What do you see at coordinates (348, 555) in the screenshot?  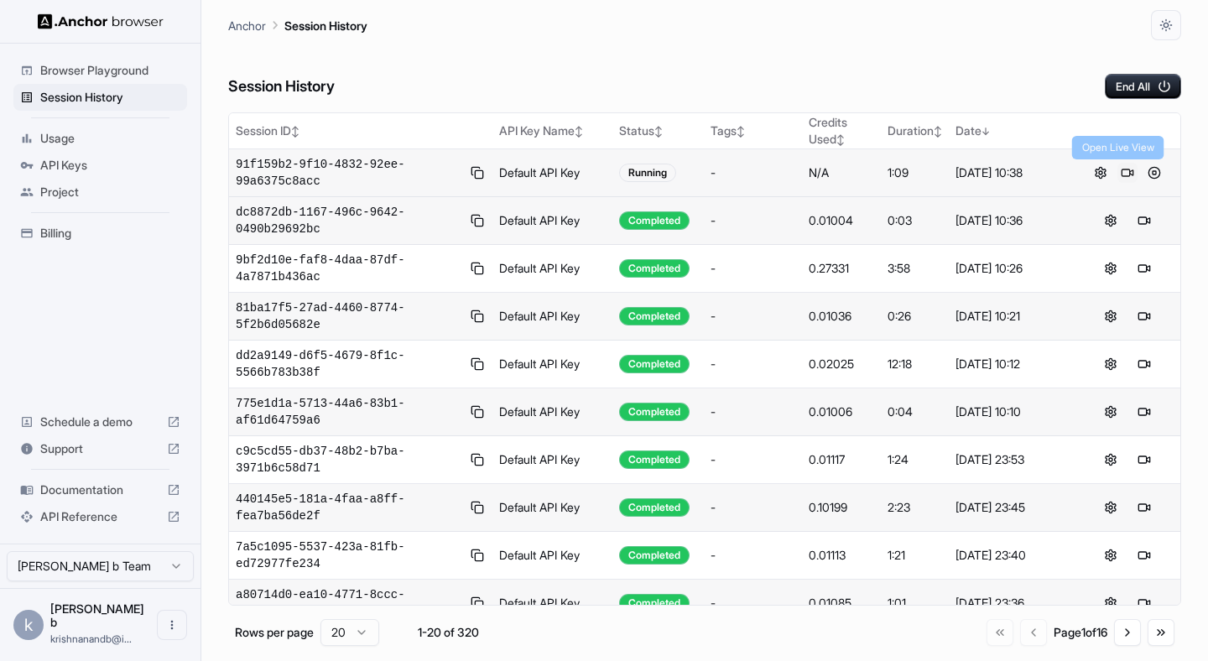 I see `span: 7a5c1095-5537-423a-81fb-ed72977fe234` at bounding box center [348, 555].